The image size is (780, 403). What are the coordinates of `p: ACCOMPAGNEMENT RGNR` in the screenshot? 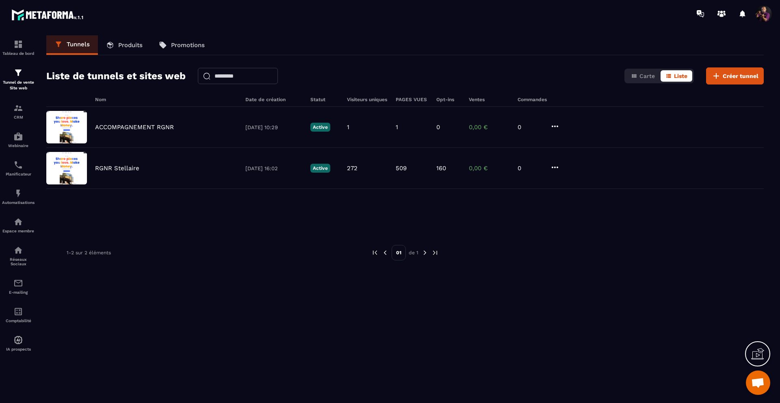 It's located at (135, 127).